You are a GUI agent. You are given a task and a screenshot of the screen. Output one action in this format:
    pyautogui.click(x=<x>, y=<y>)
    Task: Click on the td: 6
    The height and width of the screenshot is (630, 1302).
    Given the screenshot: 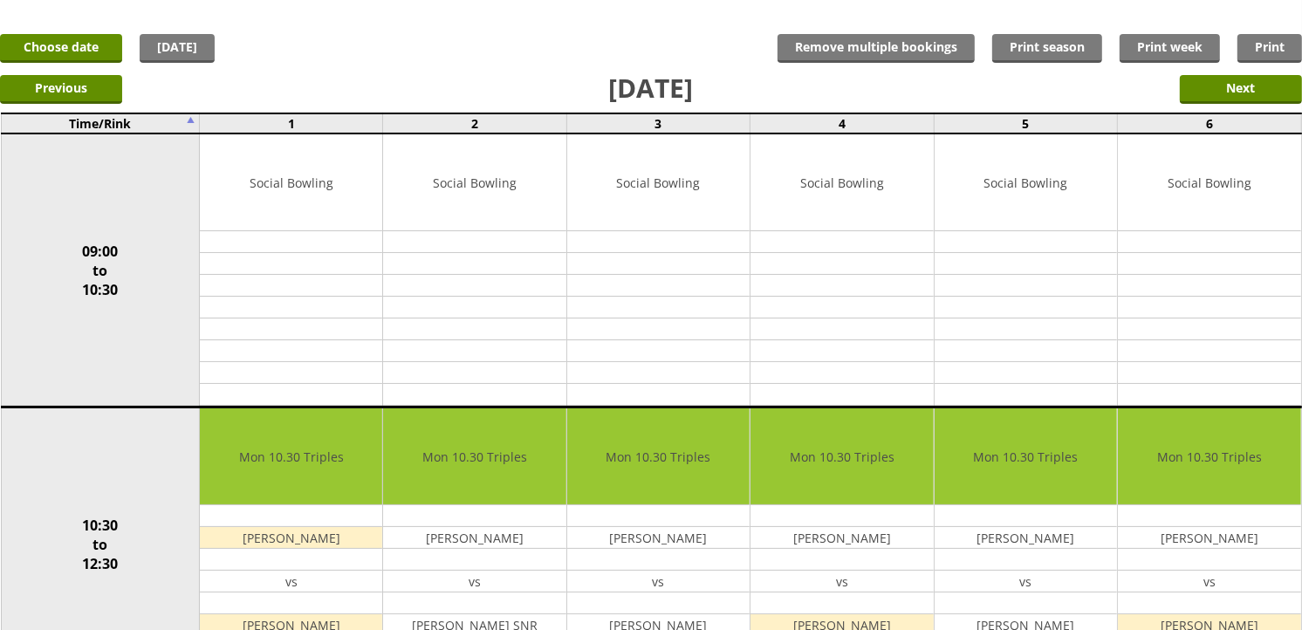 What is the action you would take?
    pyautogui.click(x=1209, y=123)
    